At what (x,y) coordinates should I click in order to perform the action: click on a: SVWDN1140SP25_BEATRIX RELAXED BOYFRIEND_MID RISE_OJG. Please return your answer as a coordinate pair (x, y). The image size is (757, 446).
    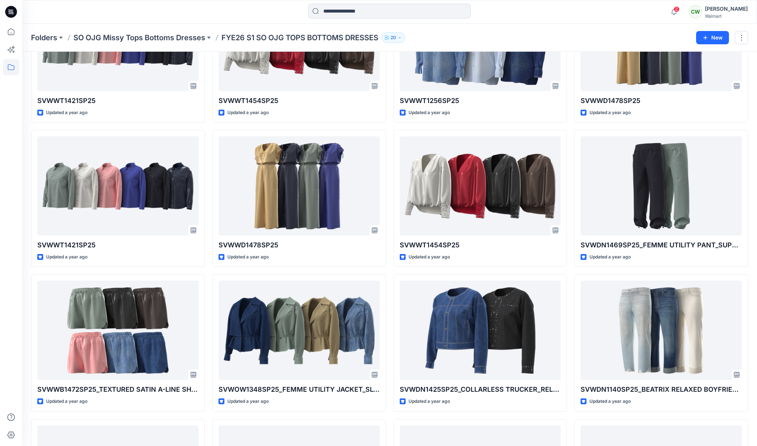
    Looking at the image, I should click on (661, 330).